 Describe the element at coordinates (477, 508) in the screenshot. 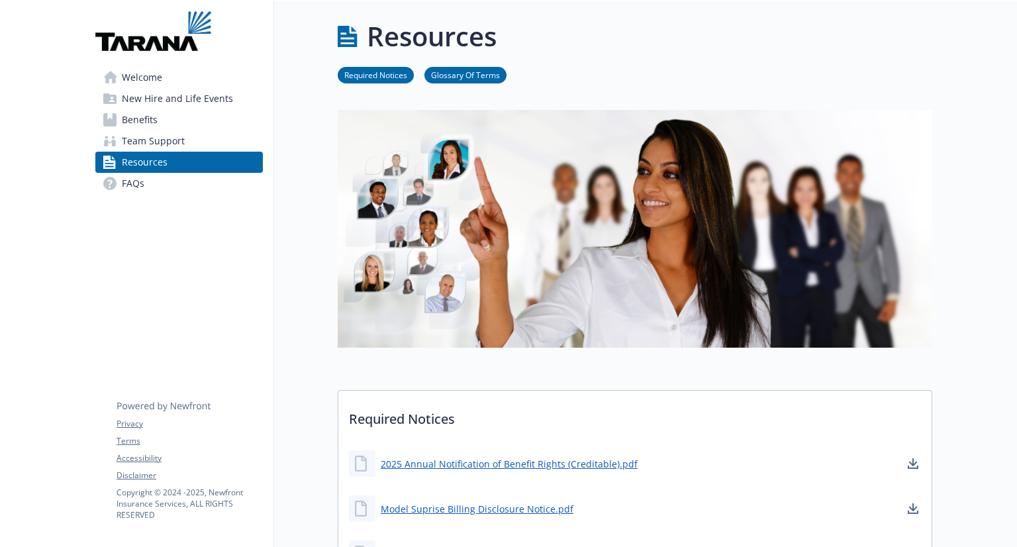

I see `a: Model Suprise Billing Disclosure Notice.pdf` at that location.